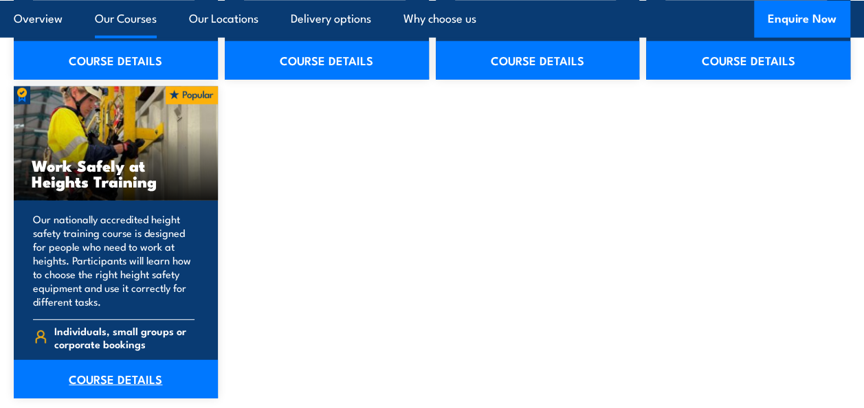 This screenshot has width=864, height=408. I want to click on h3: Work Safely at Heights Training, so click(116, 173).